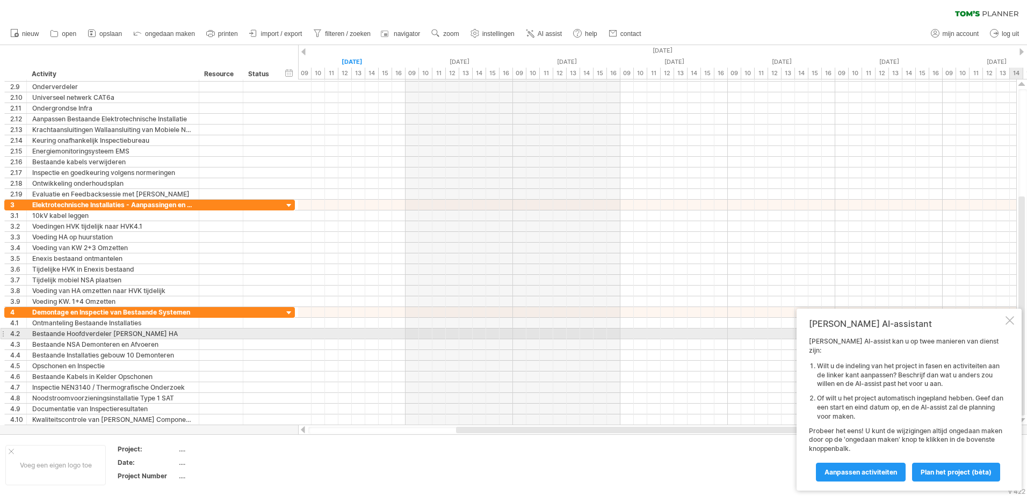  I want to click on div: Tijdelijke HVK in Enexis bestaand, so click(113, 269).